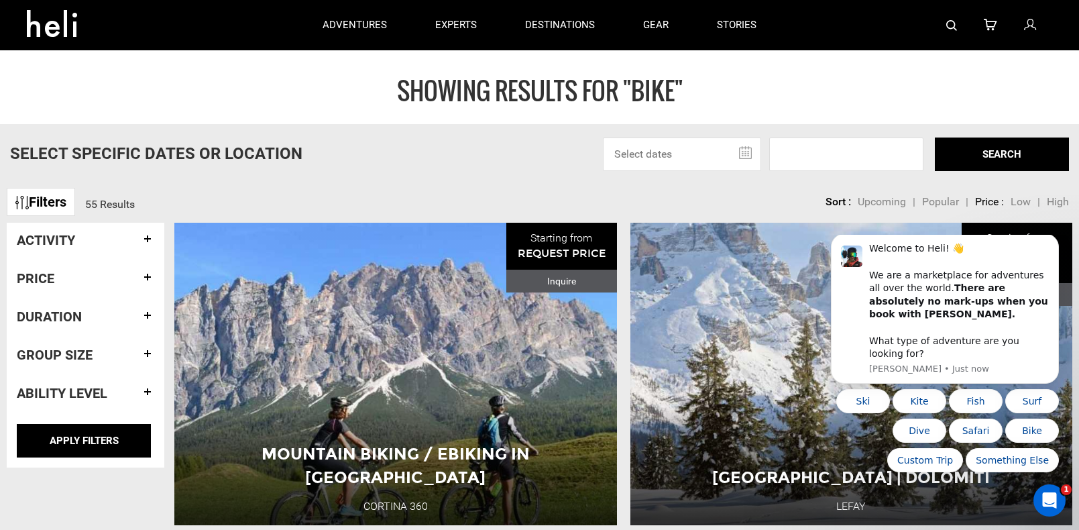  What do you see at coordinates (41, 21) in the screenshot?
I see `img: Profile image for Carl` at bounding box center [41, 21].